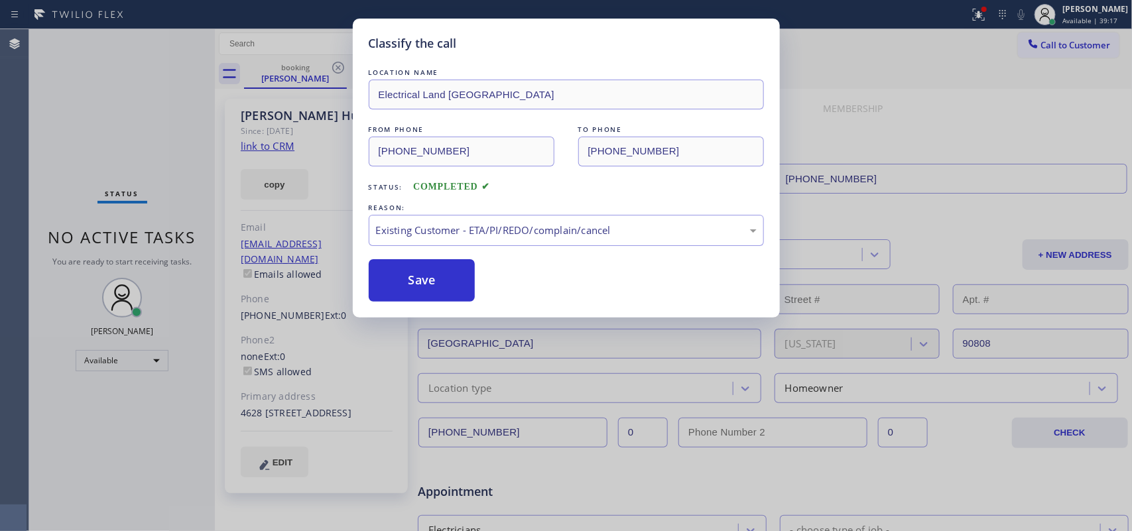  What do you see at coordinates (671, 129) in the screenshot?
I see `div: TO PHONE` at bounding box center [671, 129].